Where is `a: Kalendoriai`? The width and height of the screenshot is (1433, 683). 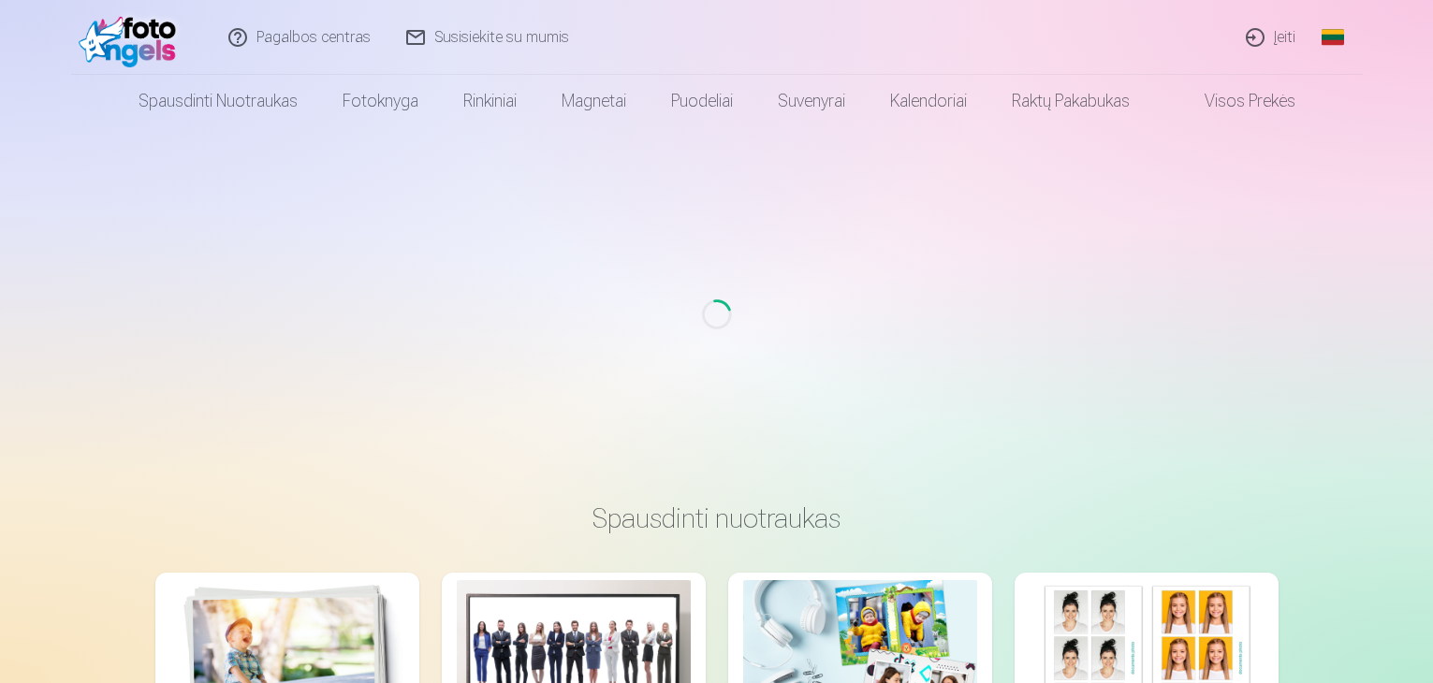
a: Kalendoriai is located at coordinates (928, 101).